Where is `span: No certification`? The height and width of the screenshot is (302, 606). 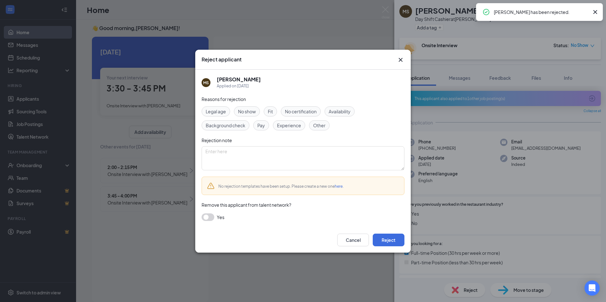 span: No certification is located at coordinates (301, 112).